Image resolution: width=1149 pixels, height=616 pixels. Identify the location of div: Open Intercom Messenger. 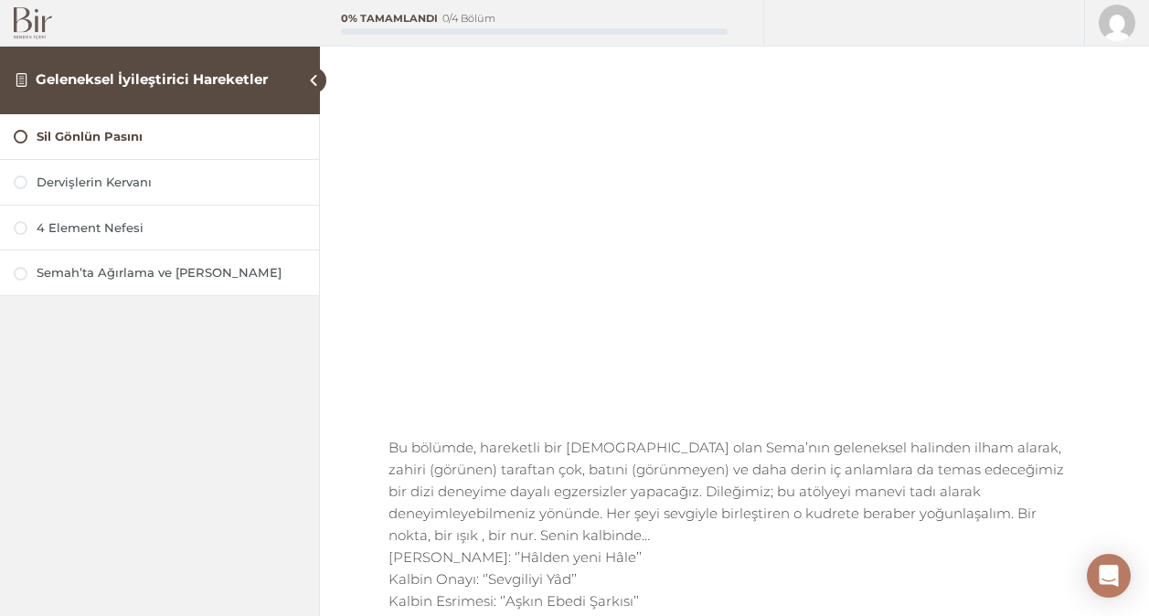
(1109, 576).